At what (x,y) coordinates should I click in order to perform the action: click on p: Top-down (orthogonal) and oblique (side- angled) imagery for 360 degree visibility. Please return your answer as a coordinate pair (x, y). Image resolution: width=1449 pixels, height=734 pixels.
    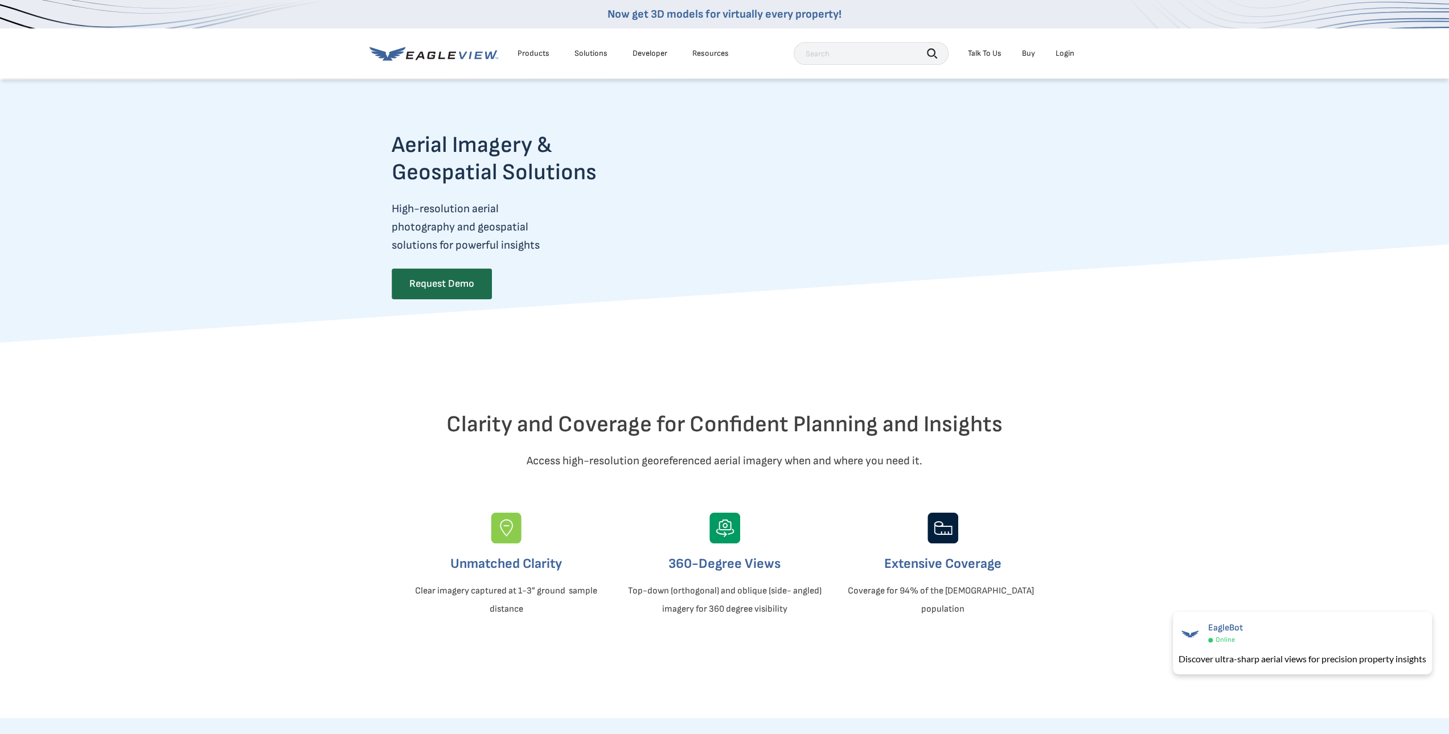
    Looking at the image, I should click on (725, 601).